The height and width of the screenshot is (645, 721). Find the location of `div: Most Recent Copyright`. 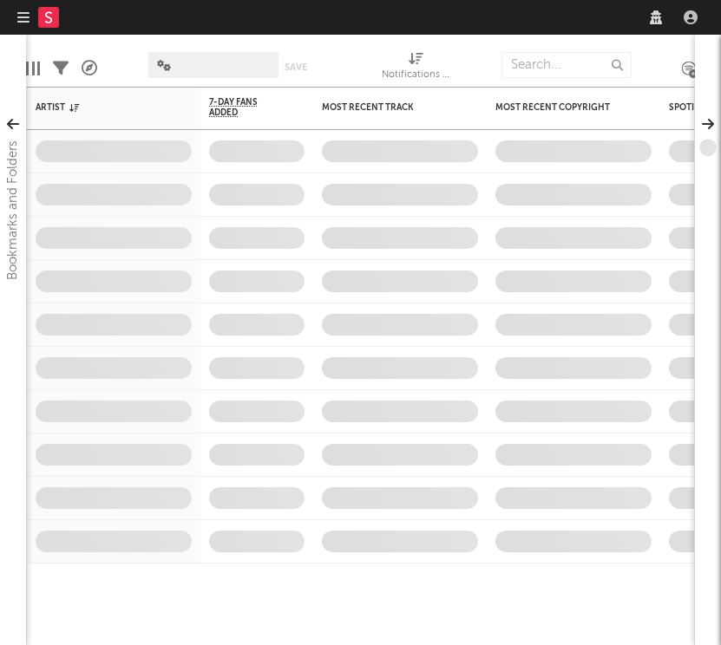

div: Most Recent Copyright is located at coordinates (560, 108).